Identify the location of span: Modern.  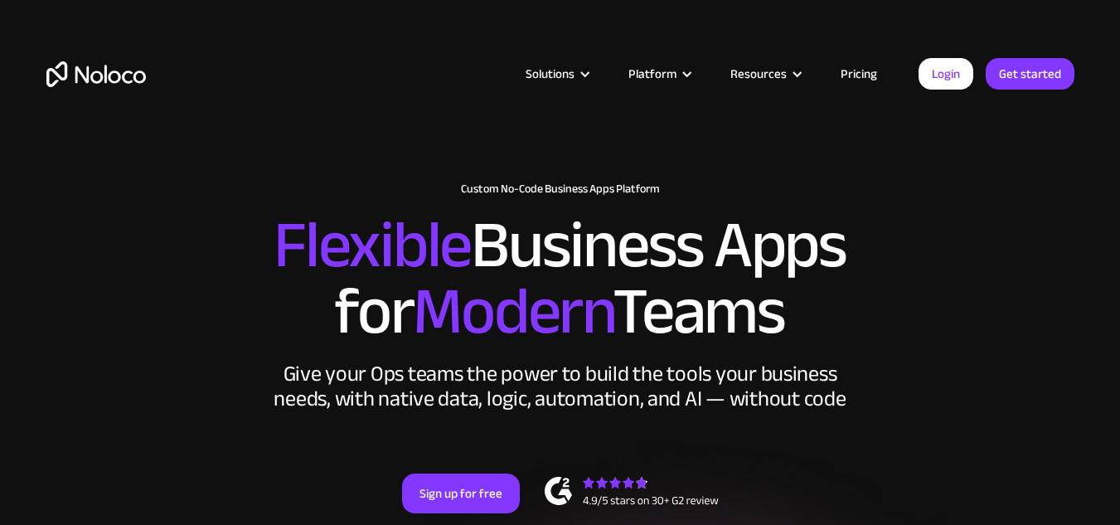
(512, 311).